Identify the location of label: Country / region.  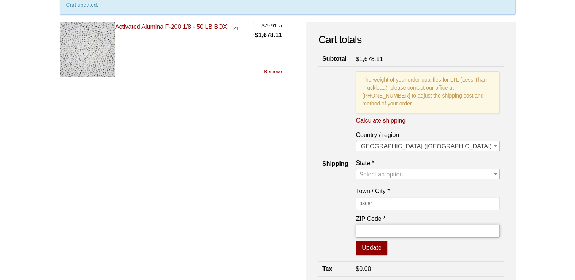
(427, 135).